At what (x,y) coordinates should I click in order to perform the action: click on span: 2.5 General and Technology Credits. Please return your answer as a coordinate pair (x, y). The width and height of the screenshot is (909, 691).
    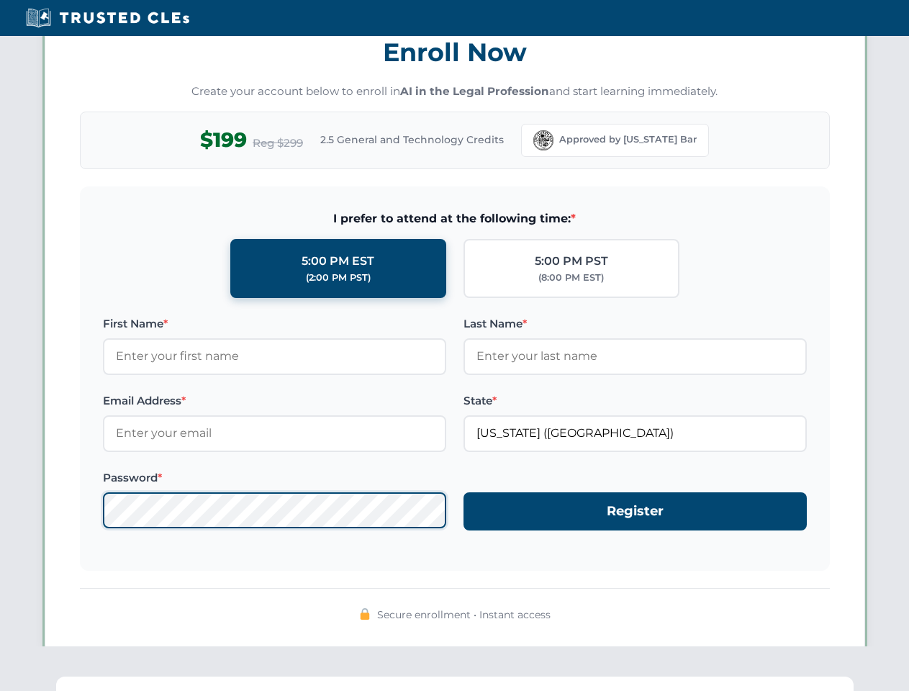
    Looking at the image, I should click on (412, 140).